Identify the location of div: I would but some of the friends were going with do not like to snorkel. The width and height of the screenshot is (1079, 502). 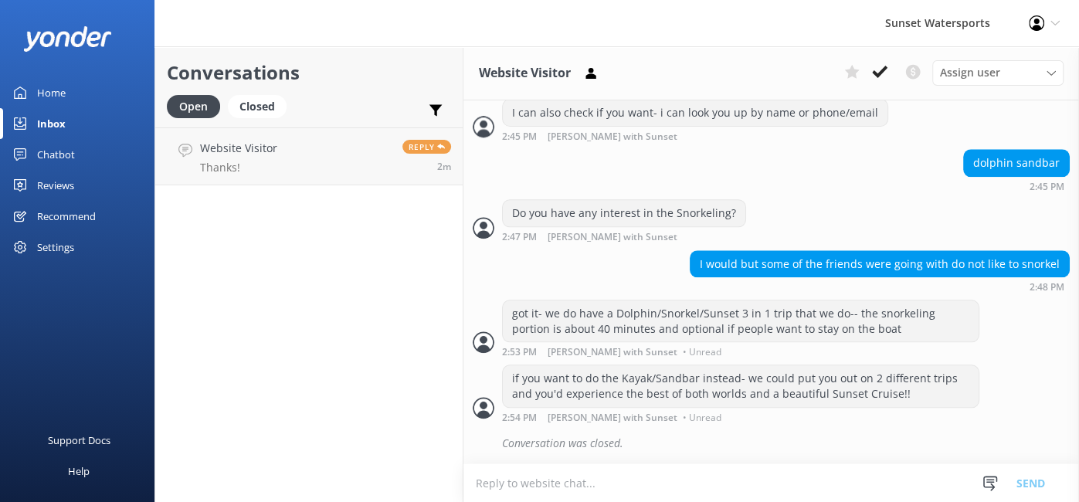
(880, 264).